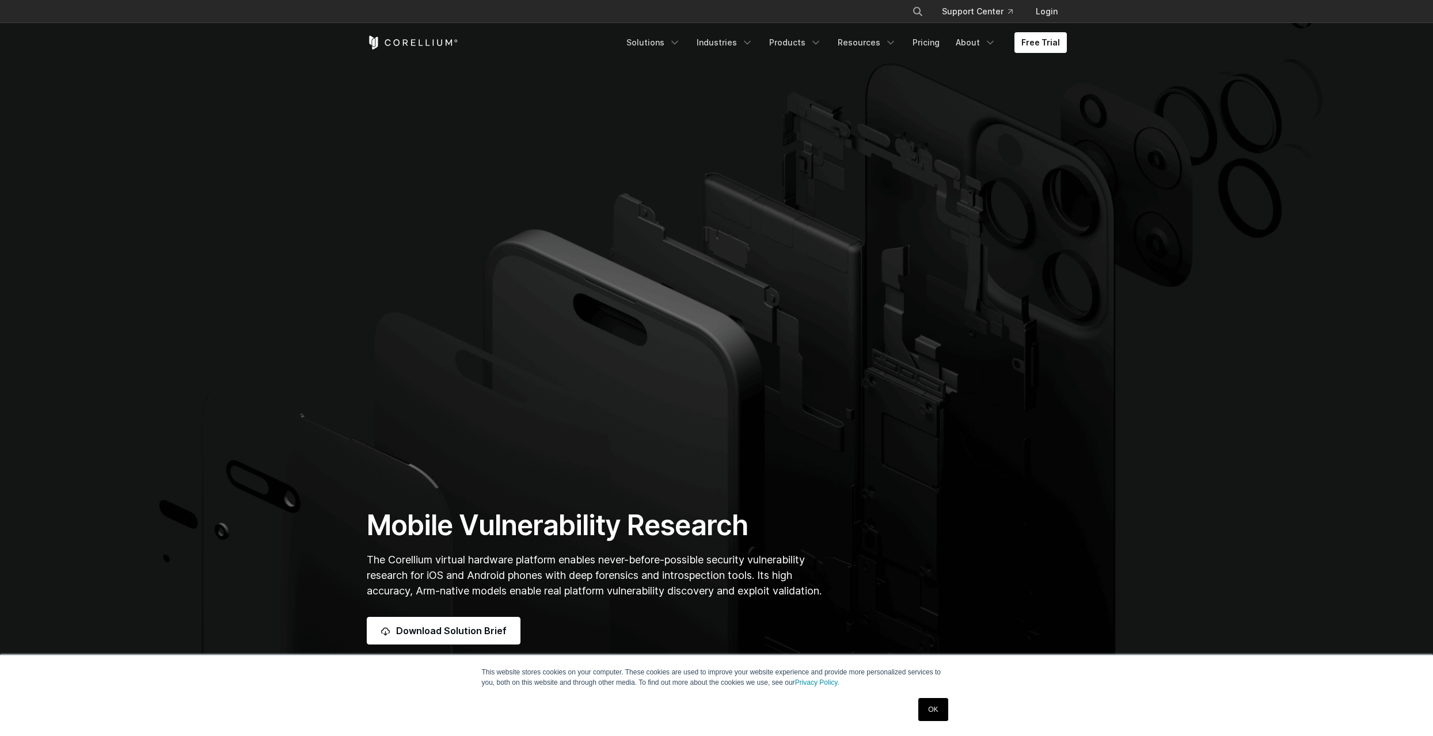  What do you see at coordinates (867, 43) in the screenshot?
I see `a: Resources` at bounding box center [867, 43].